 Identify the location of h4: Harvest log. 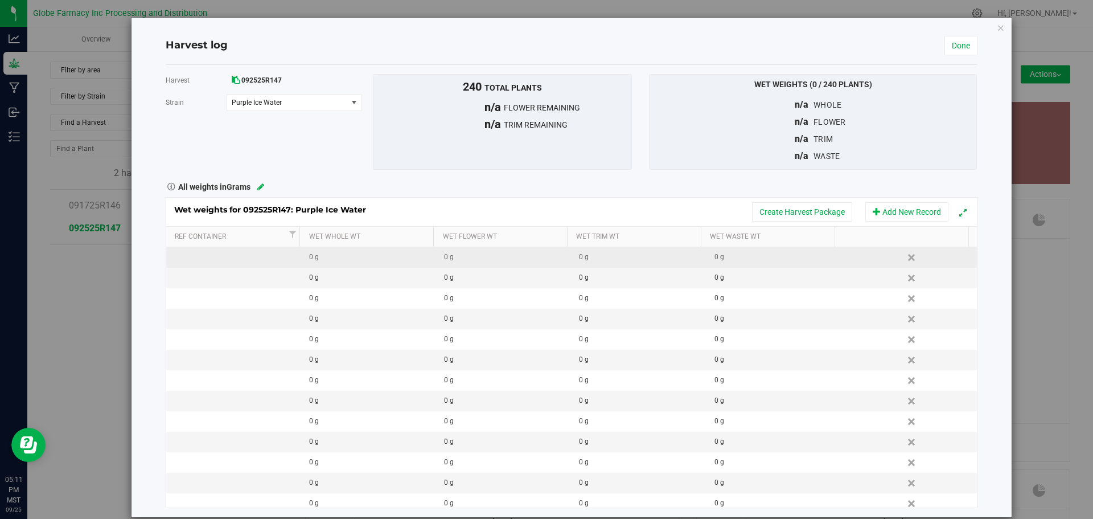
(196, 46).